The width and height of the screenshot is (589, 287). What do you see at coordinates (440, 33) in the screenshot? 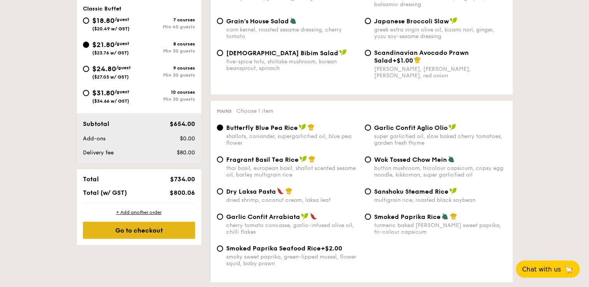
I see `div: greek extra virgin olive oil, kizami nori, ginger, yuzu soy-sesame dressing` at bounding box center [440, 33].